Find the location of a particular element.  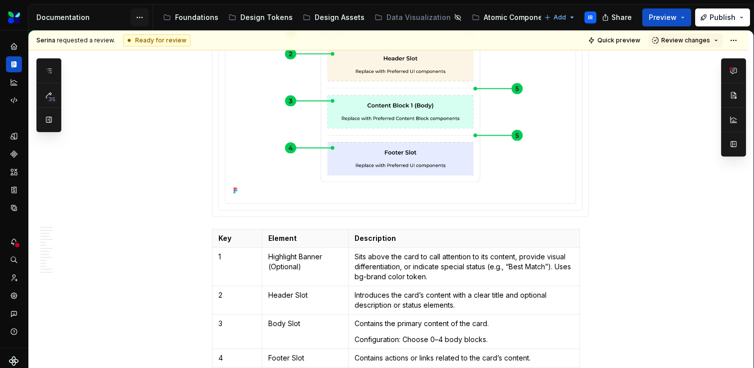

div: Storybook stories is located at coordinates (14, 190).